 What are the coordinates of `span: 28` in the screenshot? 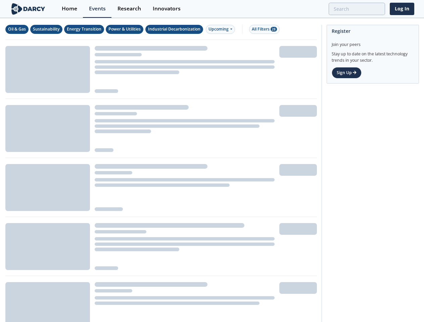 It's located at (274, 29).